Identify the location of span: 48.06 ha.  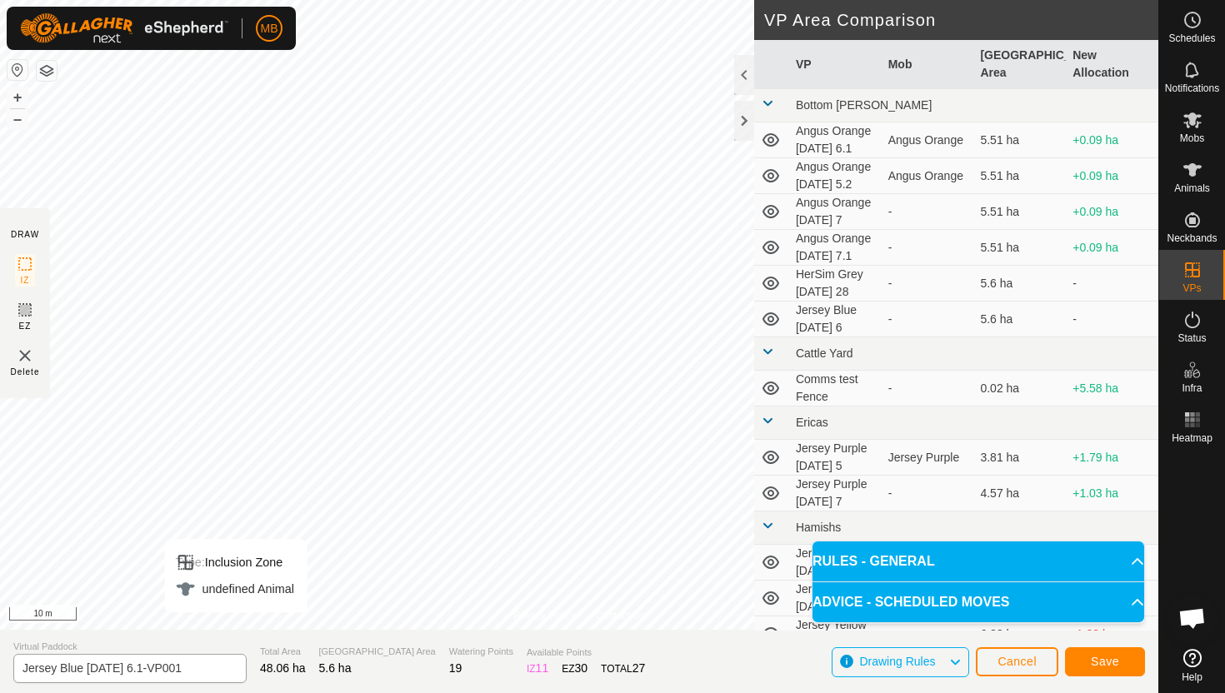
(283, 668).